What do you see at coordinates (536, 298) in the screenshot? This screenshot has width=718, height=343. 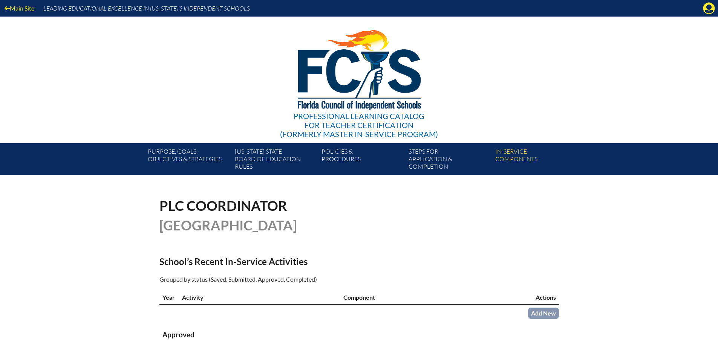 I see `th: Actions` at bounding box center [536, 298].